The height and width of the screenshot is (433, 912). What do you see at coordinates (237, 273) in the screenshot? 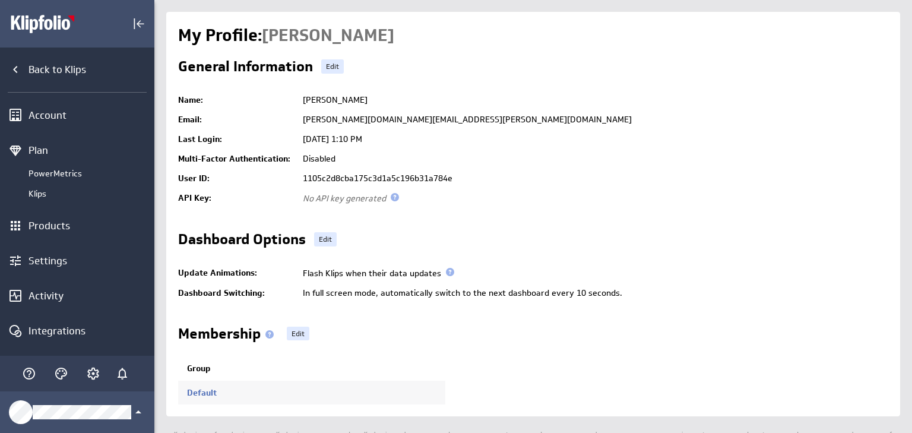
I see `td: Update Animations:` at bounding box center [237, 273].